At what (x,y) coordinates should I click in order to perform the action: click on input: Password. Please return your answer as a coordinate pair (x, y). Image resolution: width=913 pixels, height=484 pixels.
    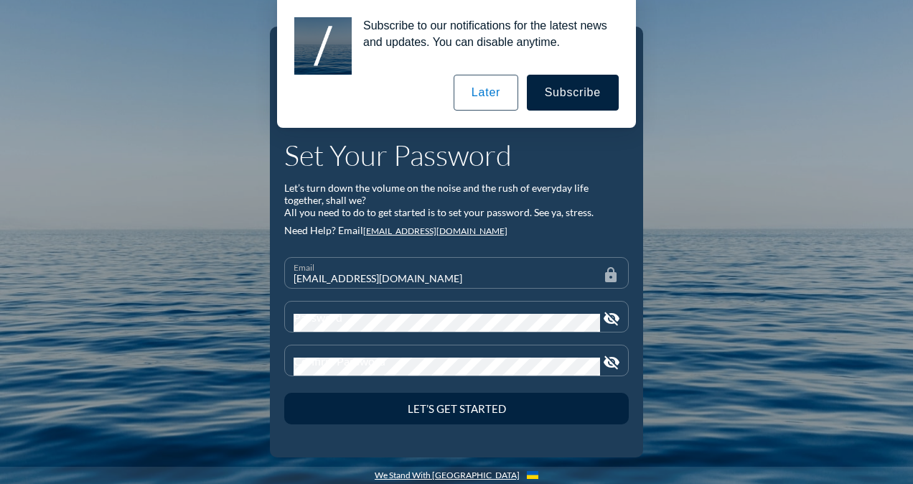
    Looking at the image, I should click on (447, 323).